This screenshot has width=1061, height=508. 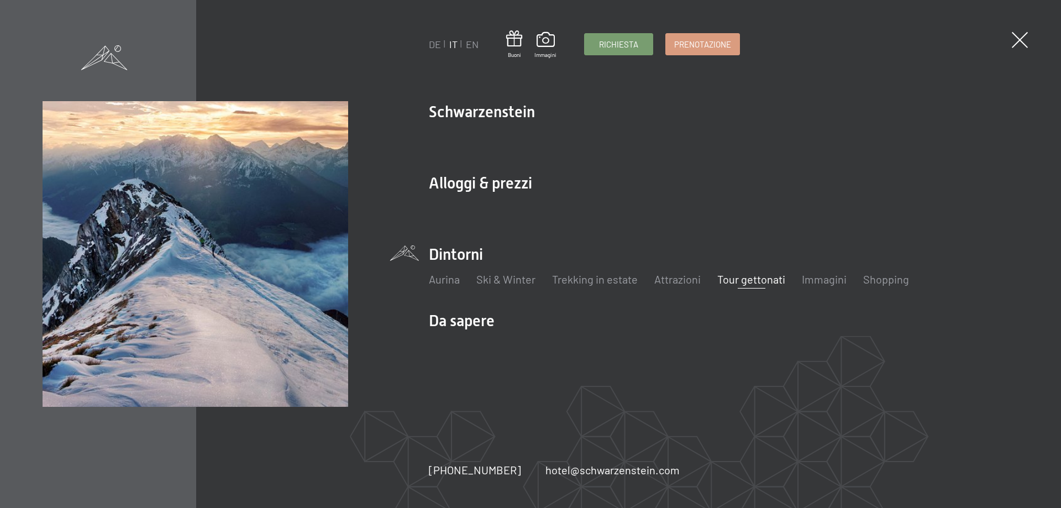 What do you see at coordinates (618, 44) in the screenshot?
I see `a: Richiesta` at bounding box center [618, 44].